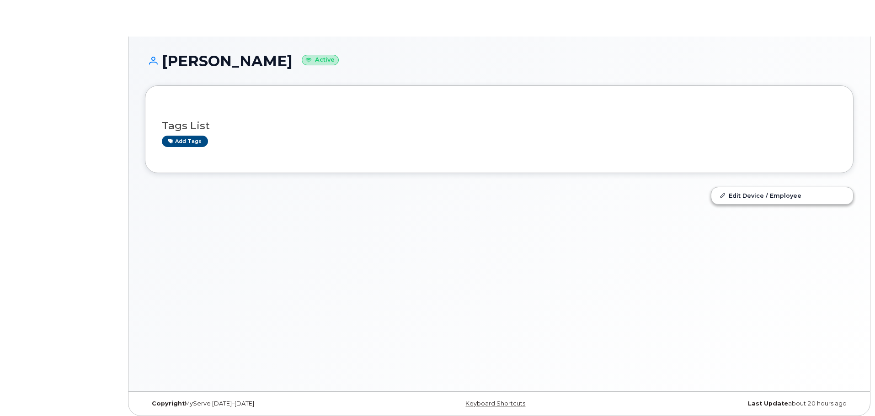 The width and height of the screenshot is (875, 416). I want to click on a: Keyboard Shortcuts, so click(495, 404).